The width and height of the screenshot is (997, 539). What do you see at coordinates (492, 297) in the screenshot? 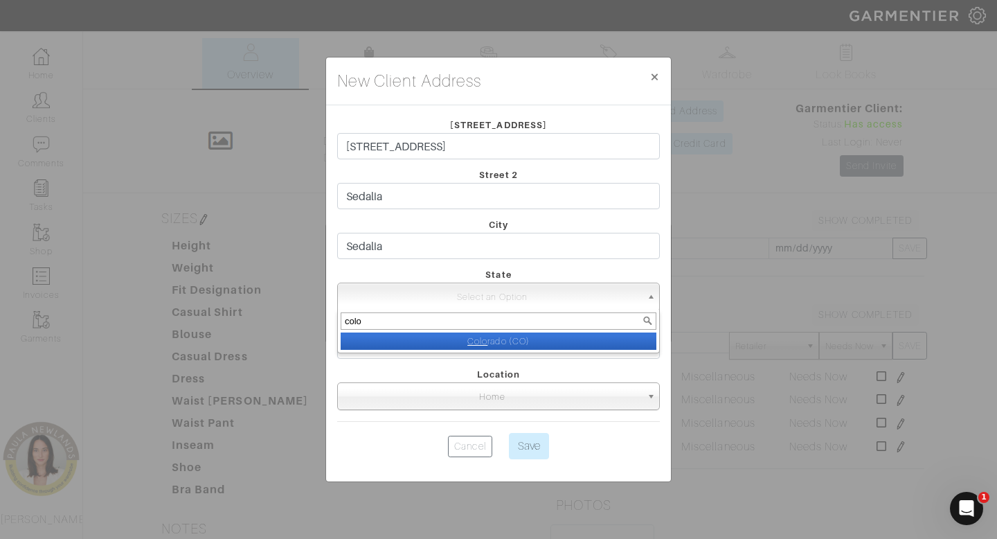
I see `span: Select an Option` at bounding box center [492, 297].